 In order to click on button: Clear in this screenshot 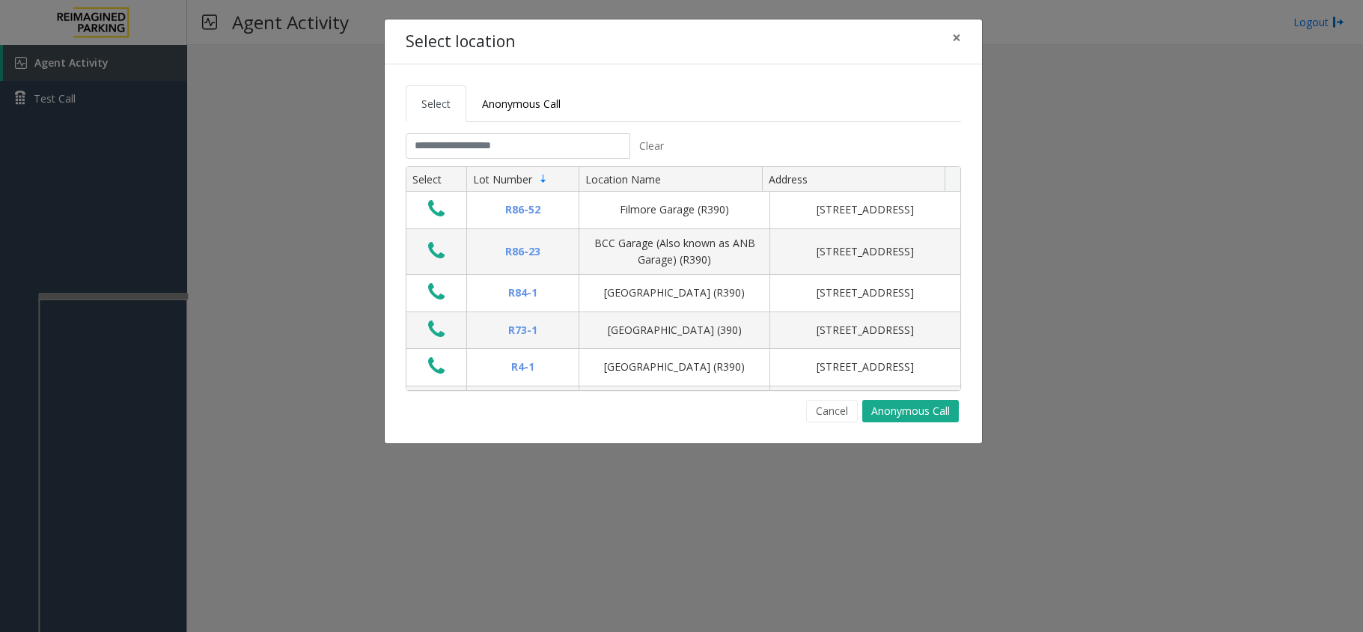, I will do `click(651, 146)`.